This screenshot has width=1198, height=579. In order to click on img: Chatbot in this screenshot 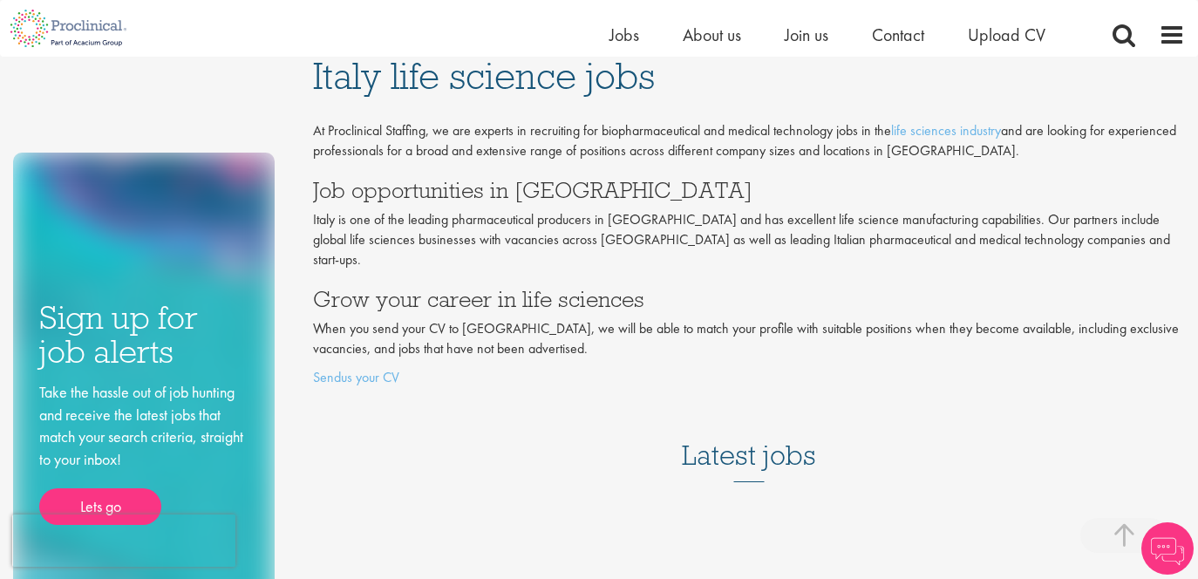, I will do `click(1167, 548)`.